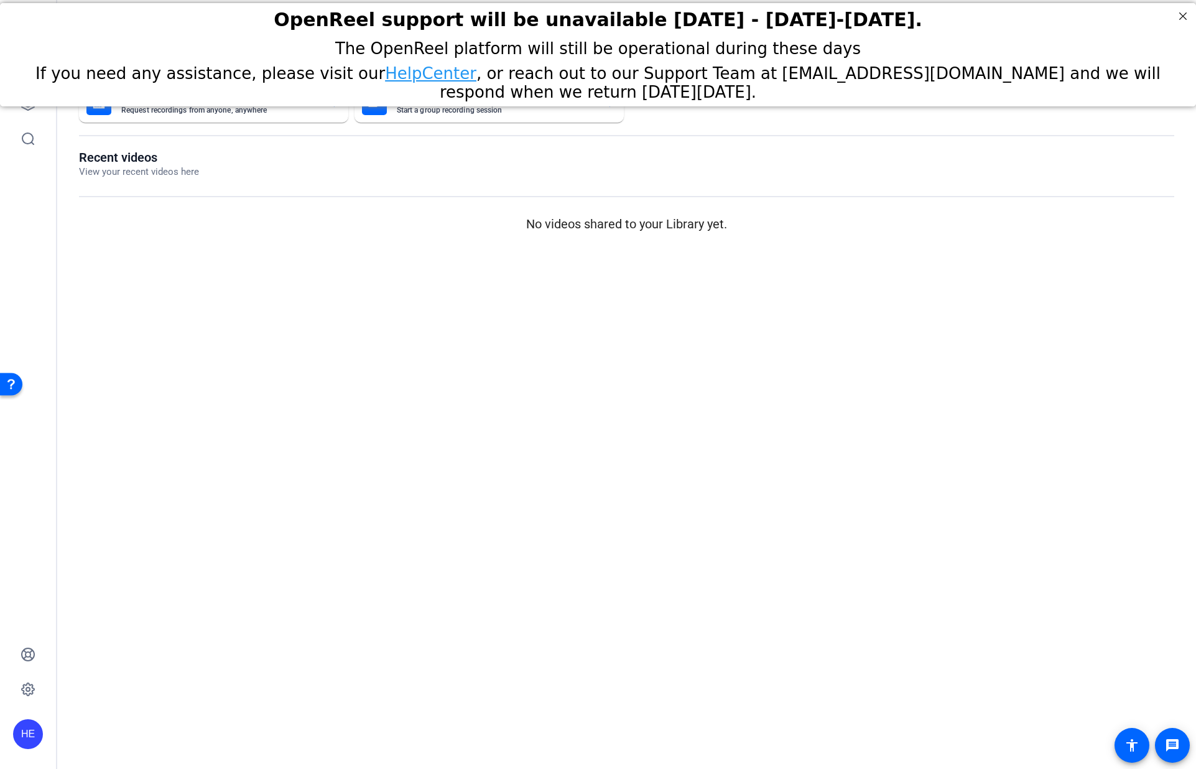 The height and width of the screenshot is (769, 1196). I want to click on span: The OpenReel platform will still be operational during these days, so click(598, 45).